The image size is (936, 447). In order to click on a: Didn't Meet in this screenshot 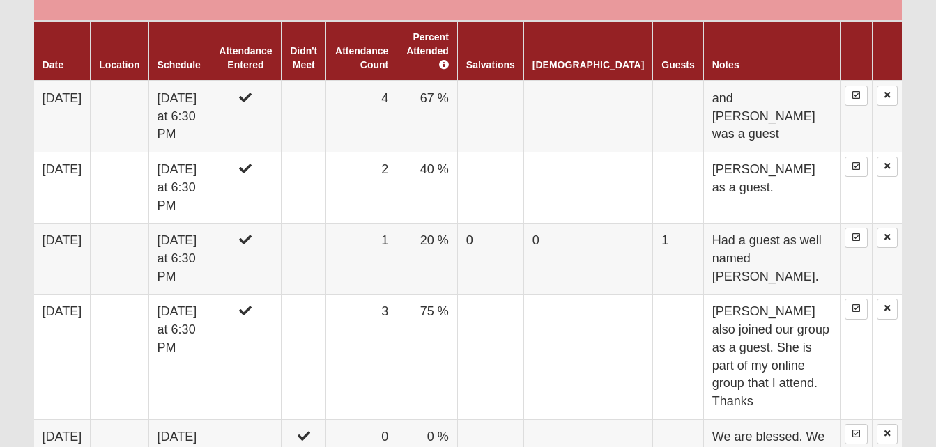, I will do `click(303, 58)`.